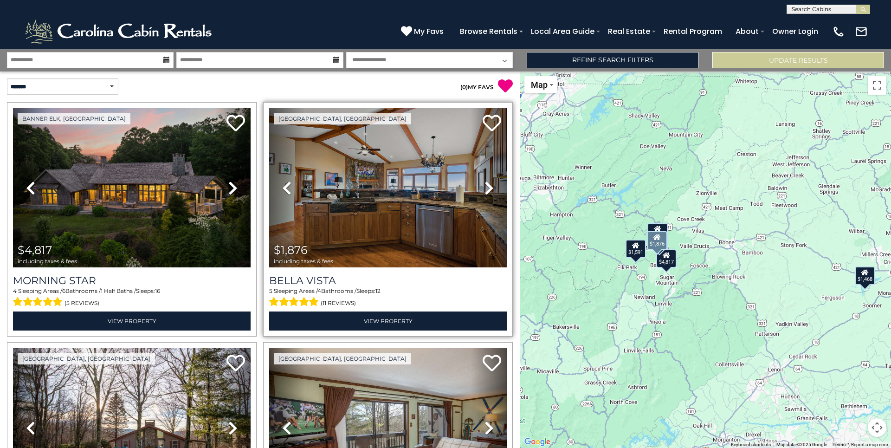  I want to click on a: Real Estate, so click(629, 31).